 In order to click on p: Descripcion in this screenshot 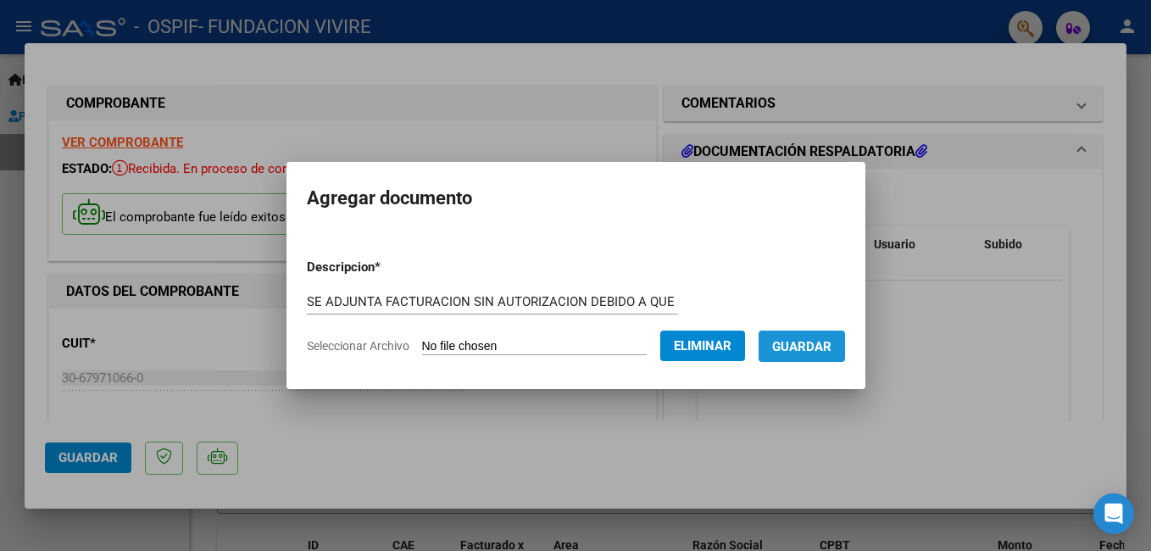, I will do `click(387, 267)`.